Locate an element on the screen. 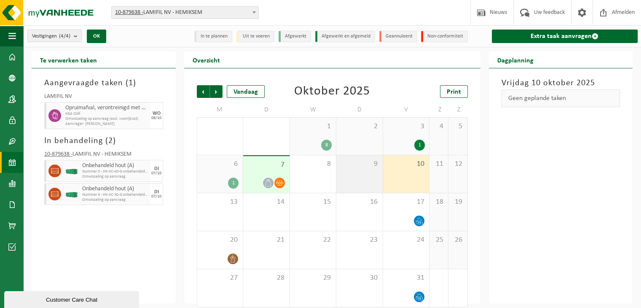 This screenshot has height=308, width=641. span: 10 is located at coordinates (406, 164).